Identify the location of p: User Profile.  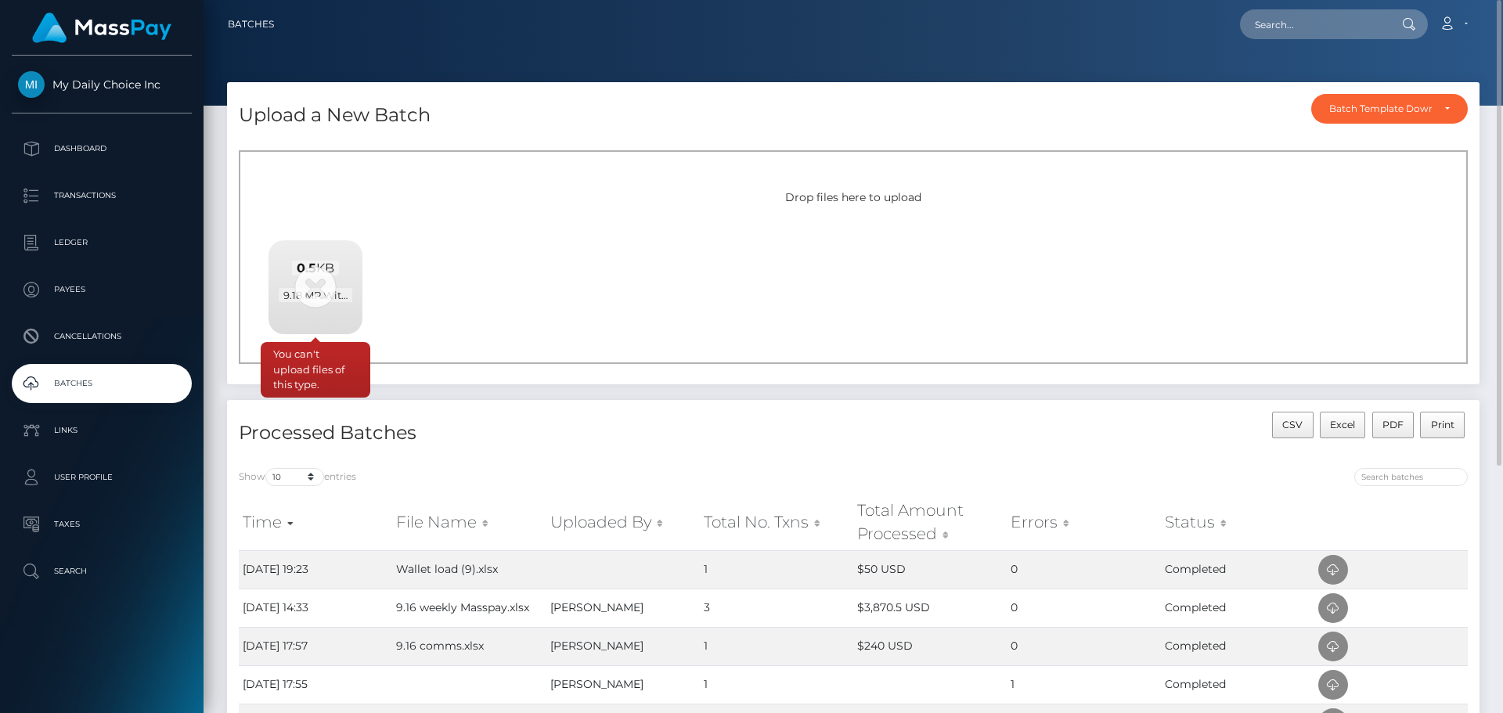
(102, 477).